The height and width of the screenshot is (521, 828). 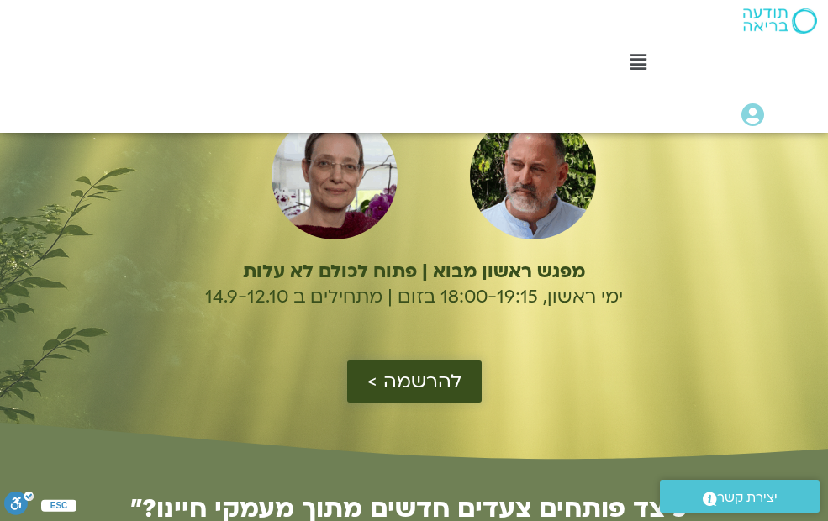 What do you see at coordinates (414, 297) in the screenshot?
I see `span: ימי ראשון, 18:00-19:15 בזום | מתחילים ב 14.9-12.10` at bounding box center [414, 297].